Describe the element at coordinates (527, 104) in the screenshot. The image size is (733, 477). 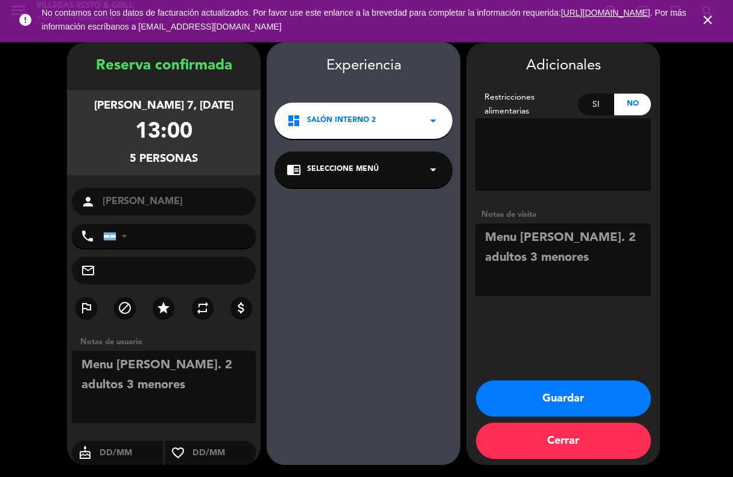
I see `div: Restricciones alimentarias` at that location.